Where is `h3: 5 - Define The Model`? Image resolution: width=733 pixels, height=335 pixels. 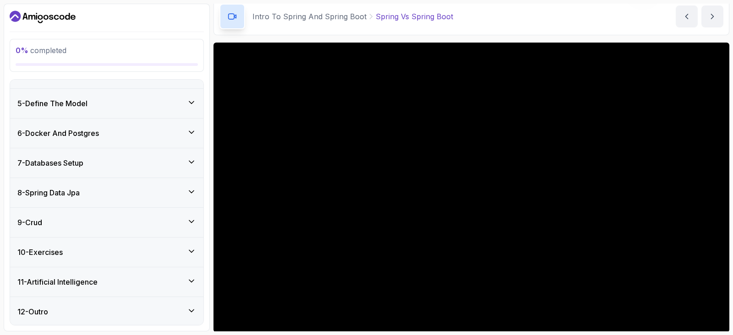
h3: 5 - Define The Model is located at coordinates (52, 104).